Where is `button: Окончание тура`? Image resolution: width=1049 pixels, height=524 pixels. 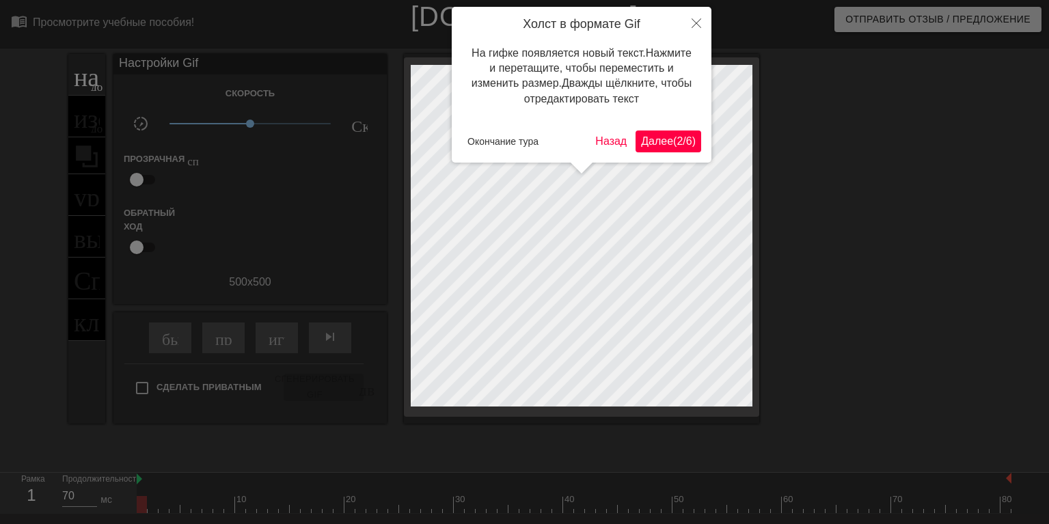
button: Окончание тура is located at coordinates (503, 141).